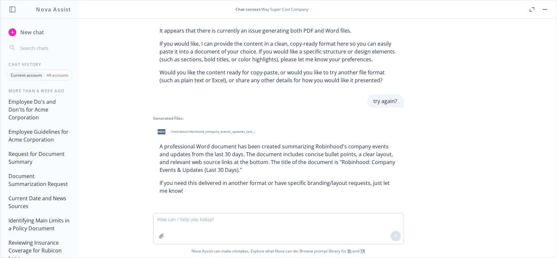 The height and width of the screenshot is (258, 557). I want to click on button: Current Date and News Sources, so click(40, 202).